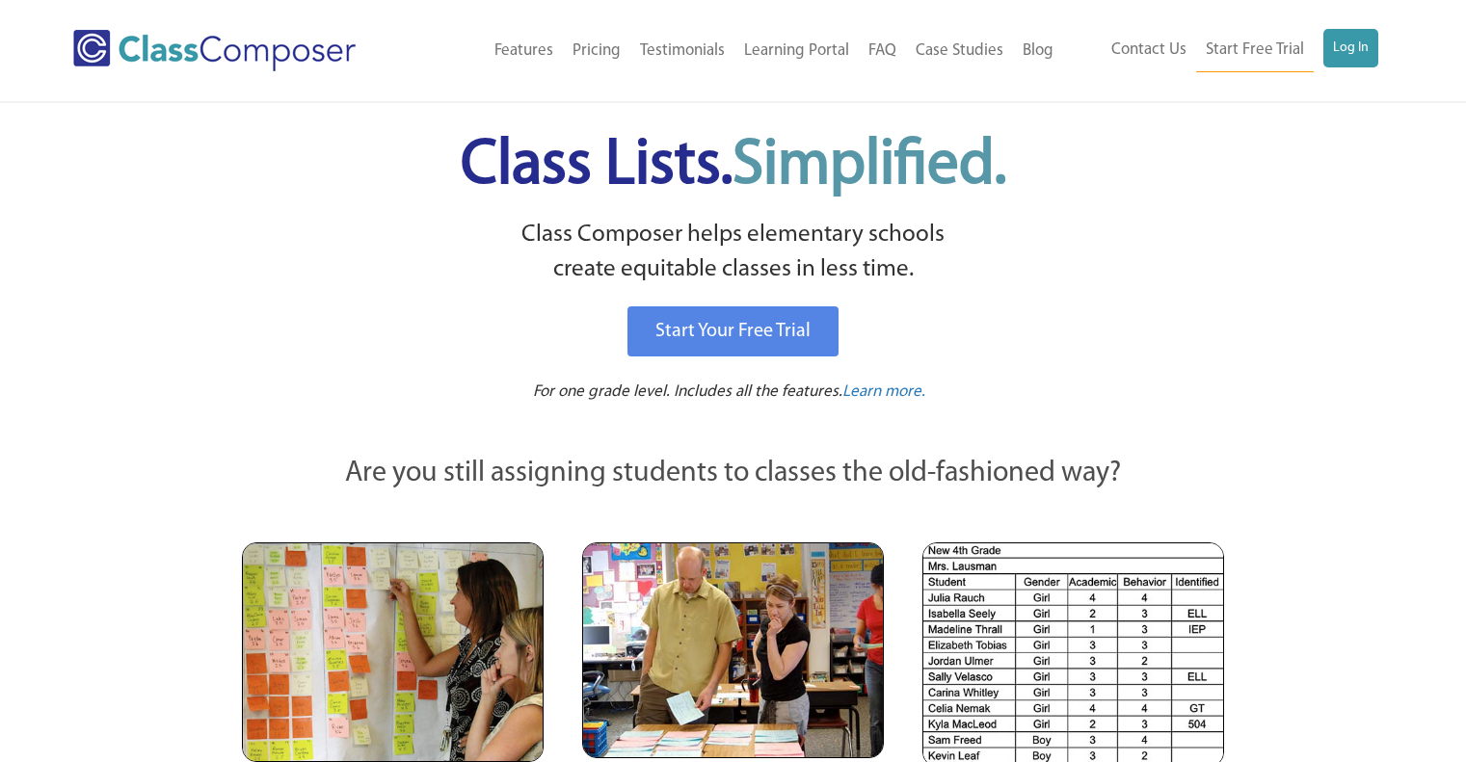  Describe the element at coordinates (392, 652) in the screenshot. I see `img: Teachers Looking at Sticky Notes` at that location.